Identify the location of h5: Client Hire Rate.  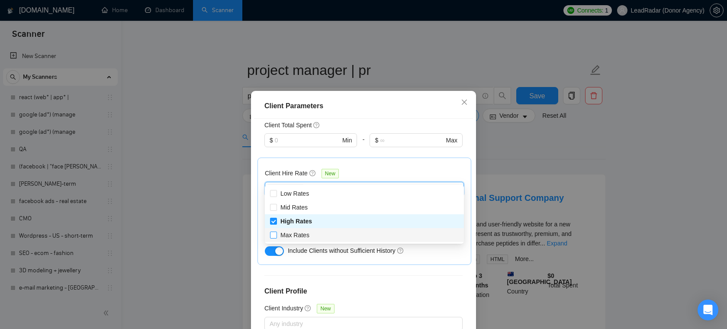
(286, 173).